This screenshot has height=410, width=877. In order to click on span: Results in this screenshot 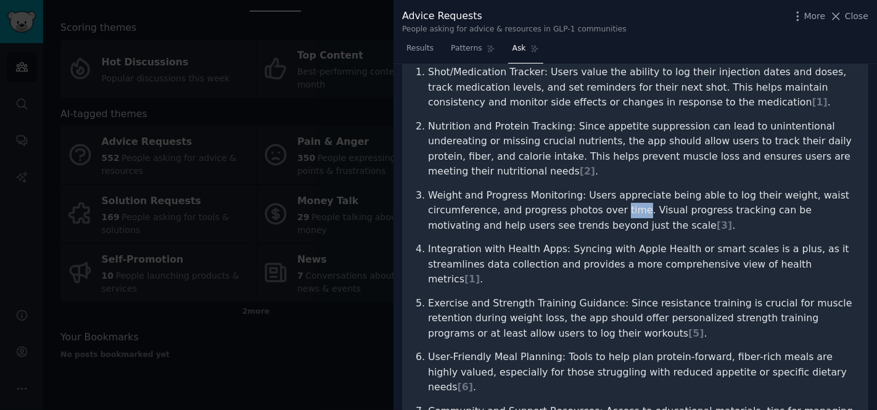, I will do `click(420, 49)`.